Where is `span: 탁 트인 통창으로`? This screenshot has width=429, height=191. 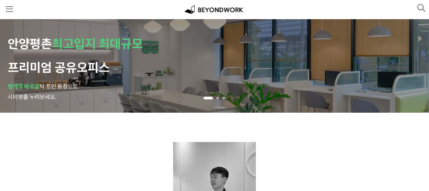
span: 탁 트인 통창으로 is located at coordinates (58, 86).